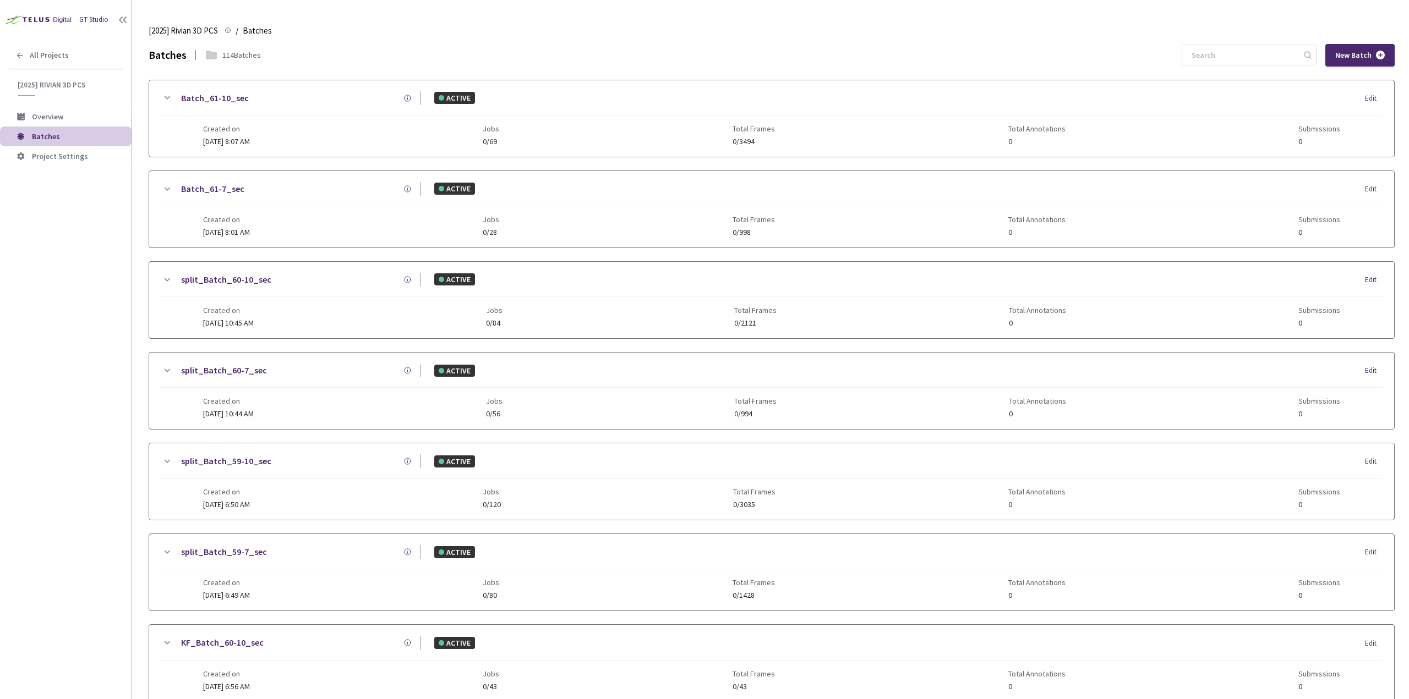 This screenshot has height=699, width=1409. What do you see at coordinates (755, 414) in the screenshot?
I see `span: 0/994` at bounding box center [755, 414].